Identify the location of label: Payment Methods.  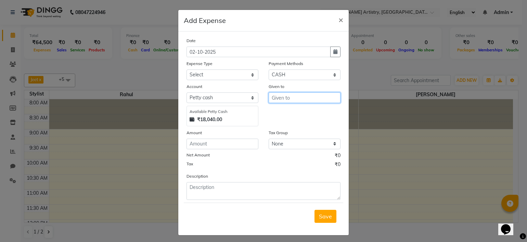
(286, 64).